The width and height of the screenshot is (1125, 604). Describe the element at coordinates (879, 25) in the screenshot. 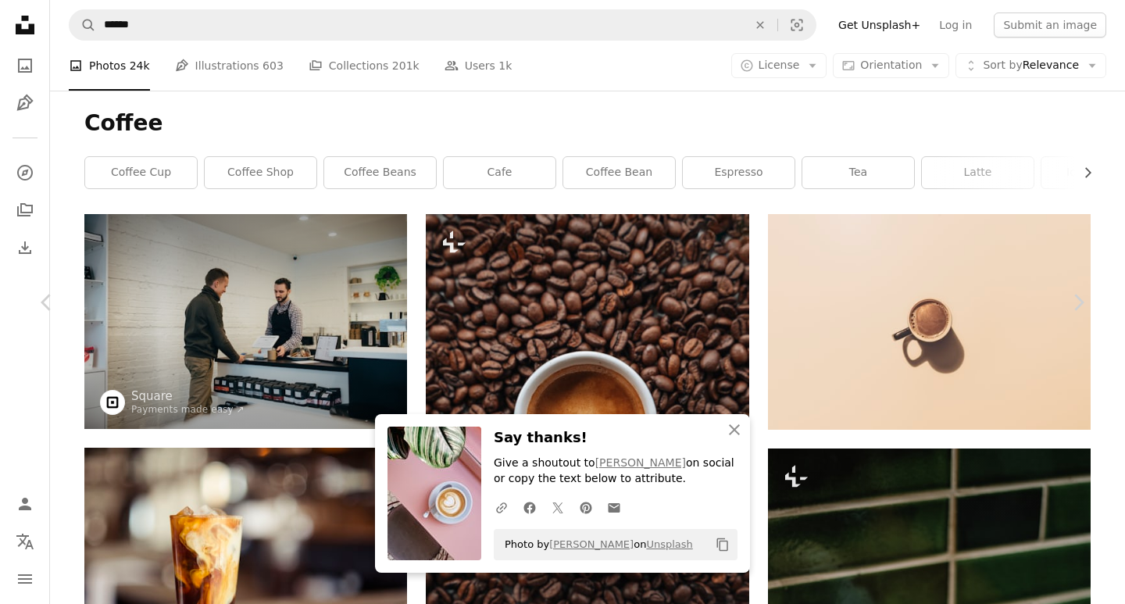

I see `a: Get Unsplash+` at that location.